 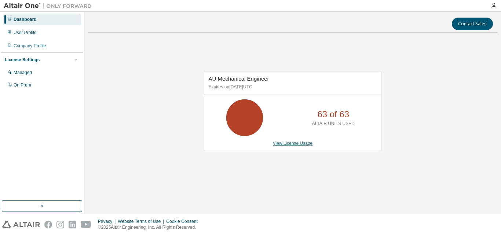 I want to click on img: youtube.svg, so click(x=86, y=224).